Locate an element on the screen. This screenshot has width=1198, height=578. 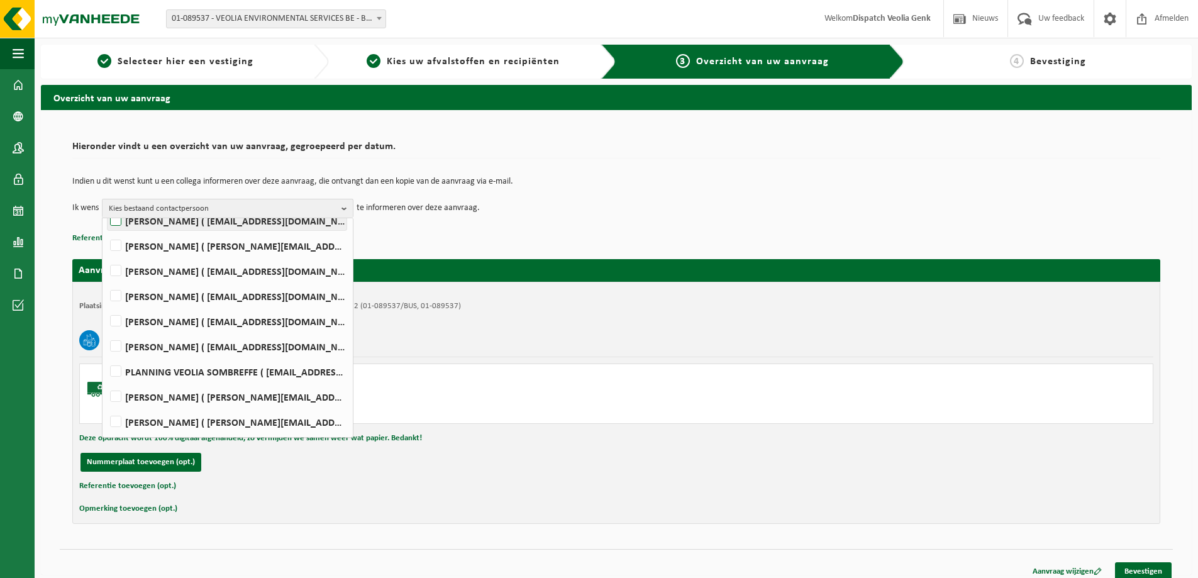
span: 2 is located at coordinates (374, 61).